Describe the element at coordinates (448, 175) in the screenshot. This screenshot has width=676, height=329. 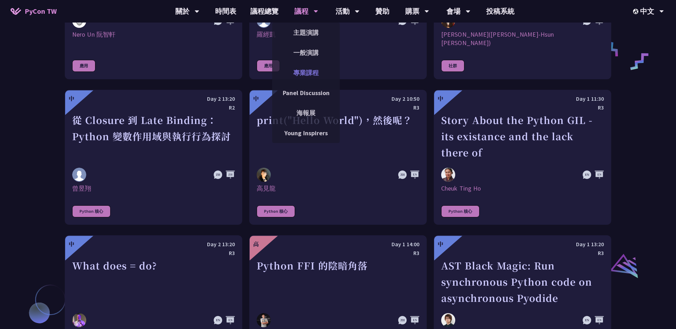
I see `img: Cheuk Ting Ho` at that location.